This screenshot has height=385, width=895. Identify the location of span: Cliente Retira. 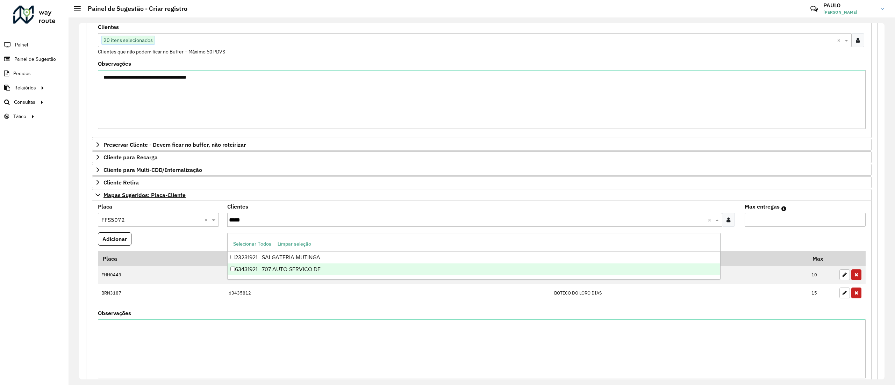
(121, 183).